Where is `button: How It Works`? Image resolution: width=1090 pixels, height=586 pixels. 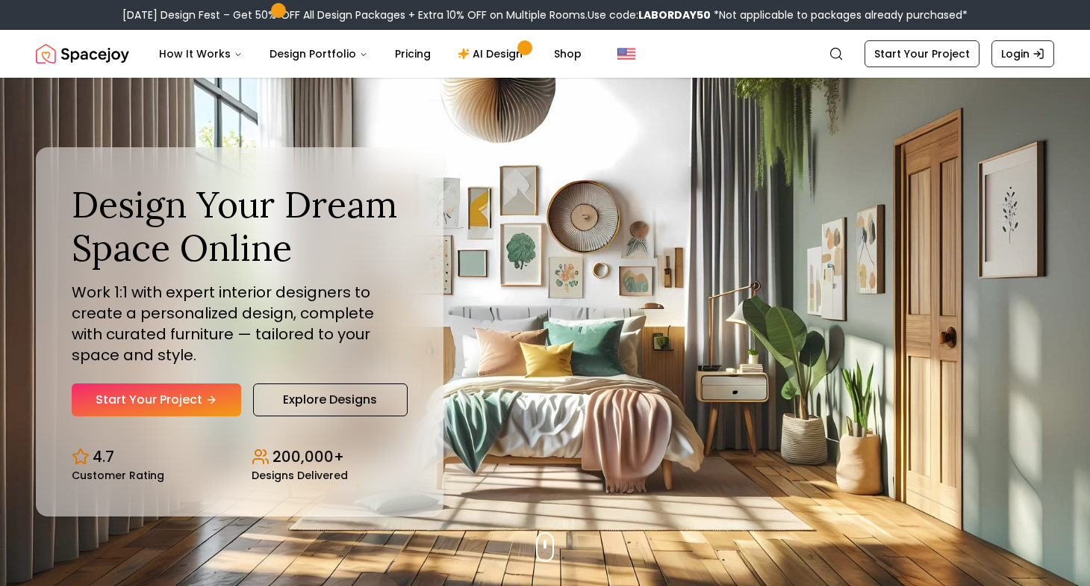 button: How It Works is located at coordinates (201, 54).